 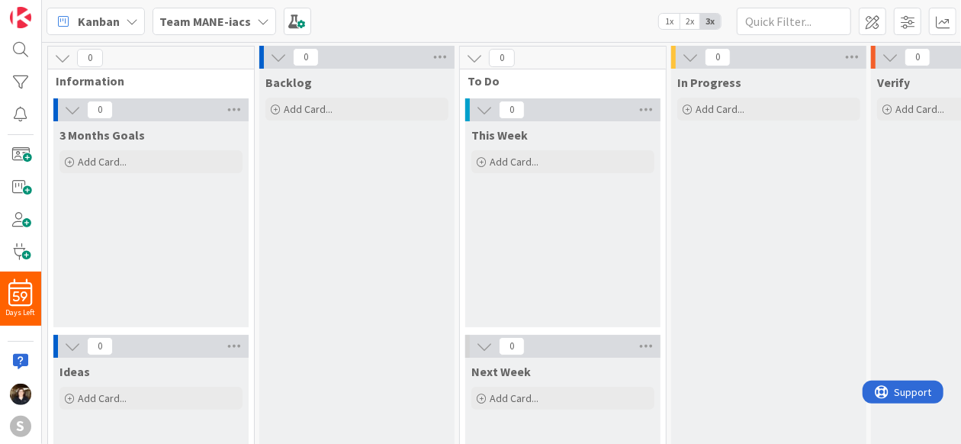 What do you see at coordinates (98, 21) in the screenshot?
I see `span: Kanban` at bounding box center [98, 21].